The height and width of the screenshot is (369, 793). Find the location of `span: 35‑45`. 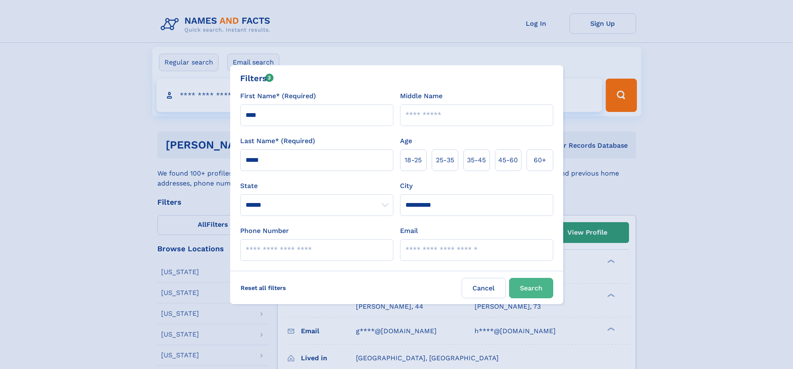

span: 35‑45 is located at coordinates (476, 160).